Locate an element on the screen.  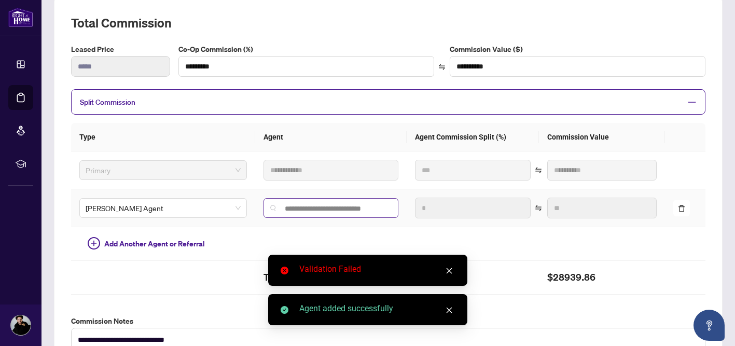
th: Commission Value is located at coordinates (602, 137).